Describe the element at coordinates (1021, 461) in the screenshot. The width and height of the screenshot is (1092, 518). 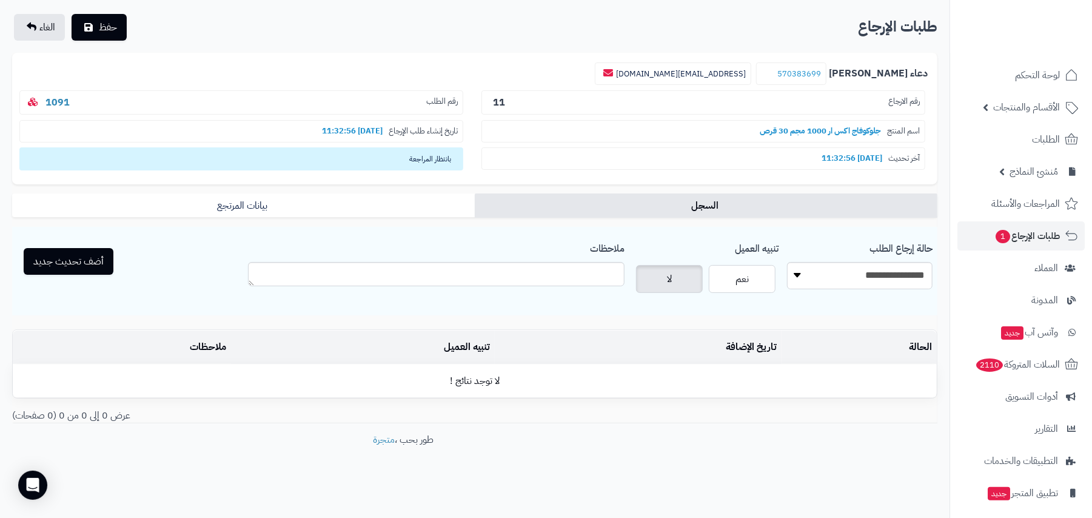
I see `span: التطبيقات والخدمات` at that location.